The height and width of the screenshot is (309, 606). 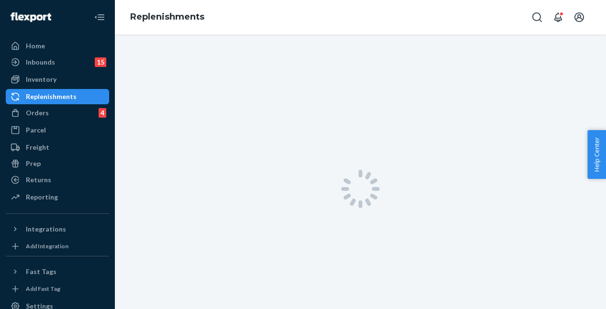 What do you see at coordinates (100, 17) in the screenshot?
I see `button: Close Navigation` at bounding box center [100, 17].